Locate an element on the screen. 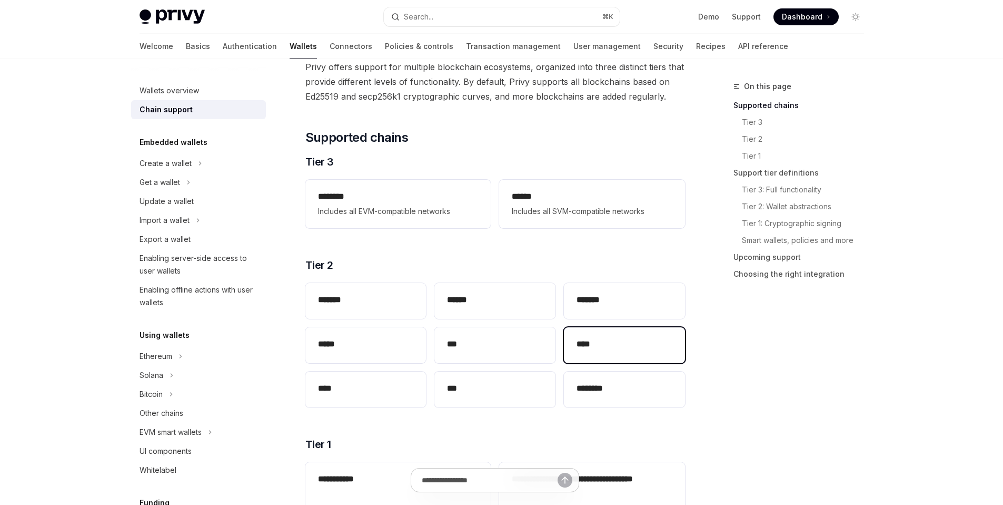 Image resolution: width=1003 pixels, height=505 pixels. a: Support tier definitions is located at coordinates (803, 173).